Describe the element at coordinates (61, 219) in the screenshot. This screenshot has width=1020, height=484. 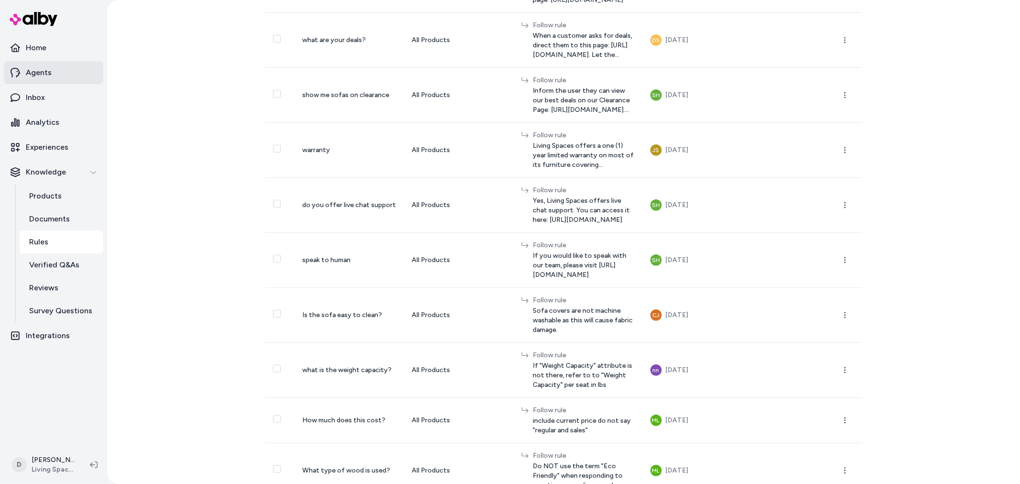
I see `a: Documents` at that location.